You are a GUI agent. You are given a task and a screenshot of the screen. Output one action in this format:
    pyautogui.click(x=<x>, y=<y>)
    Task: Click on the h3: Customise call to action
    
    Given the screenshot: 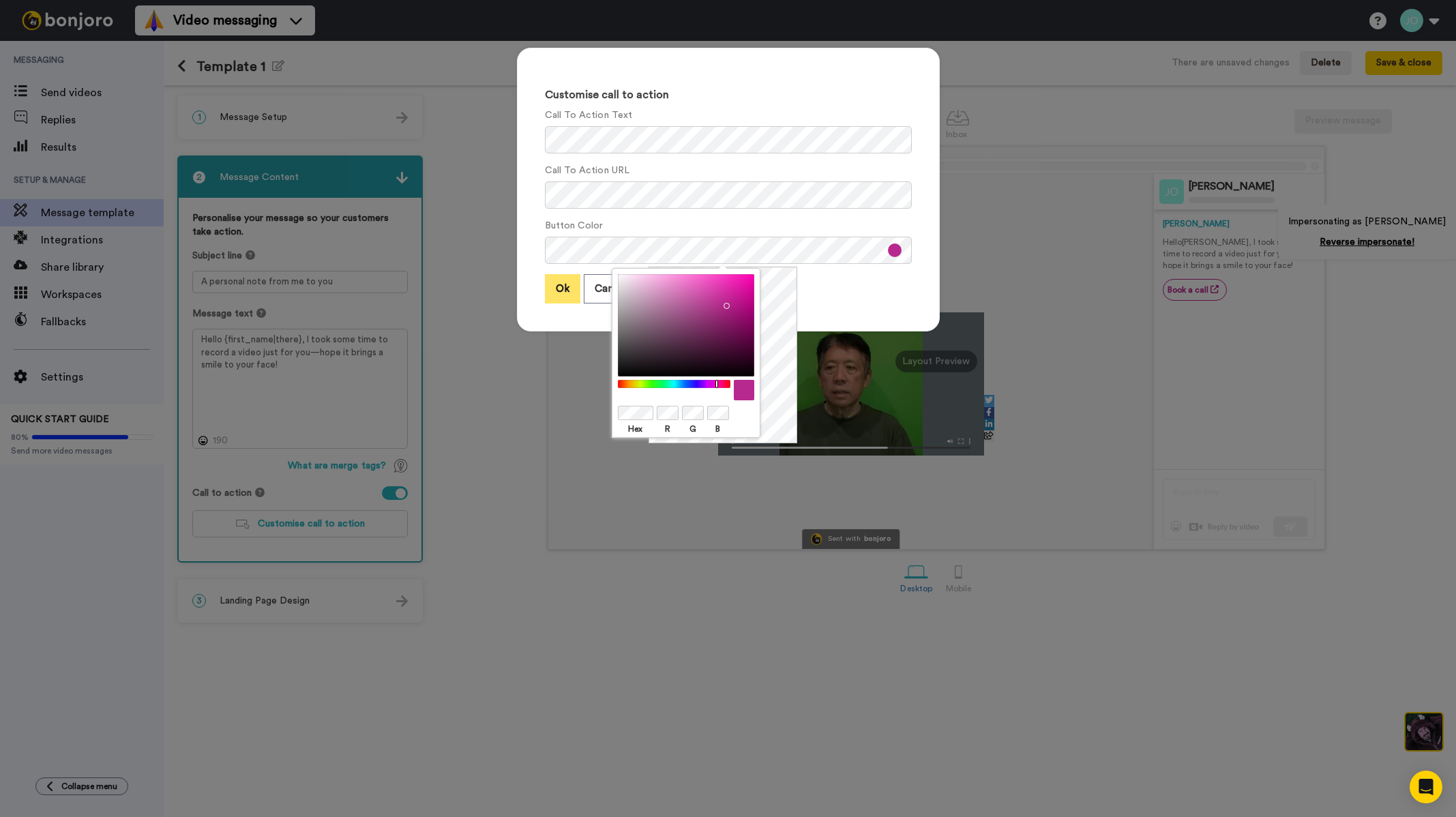 What is the action you would take?
    pyautogui.click(x=728, y=95)
    